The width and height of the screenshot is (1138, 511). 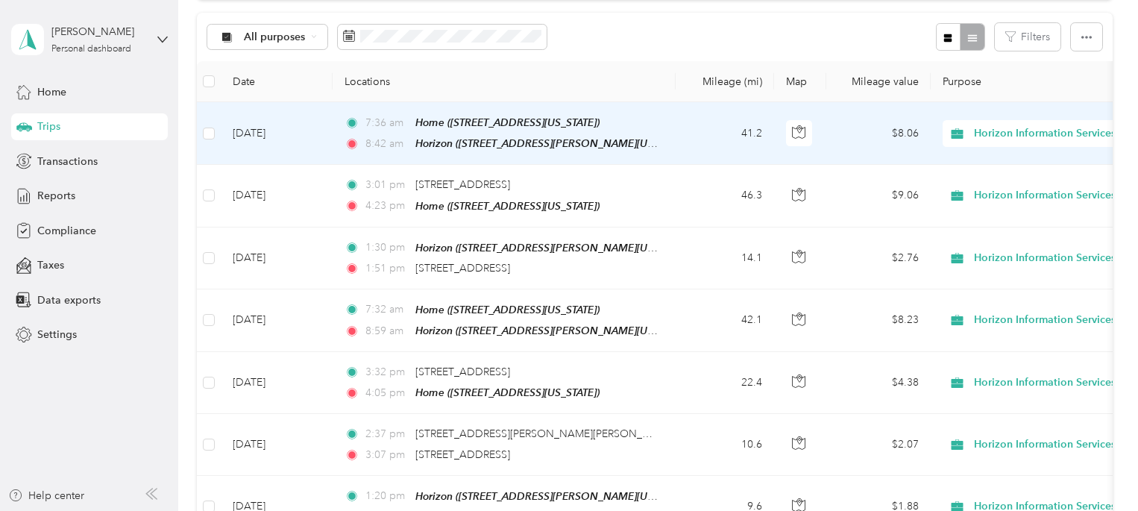 What do you see at coordinates (386, 123) in the screenshot?
I see `span: 7:36 am` at bounding box center [386, 123].